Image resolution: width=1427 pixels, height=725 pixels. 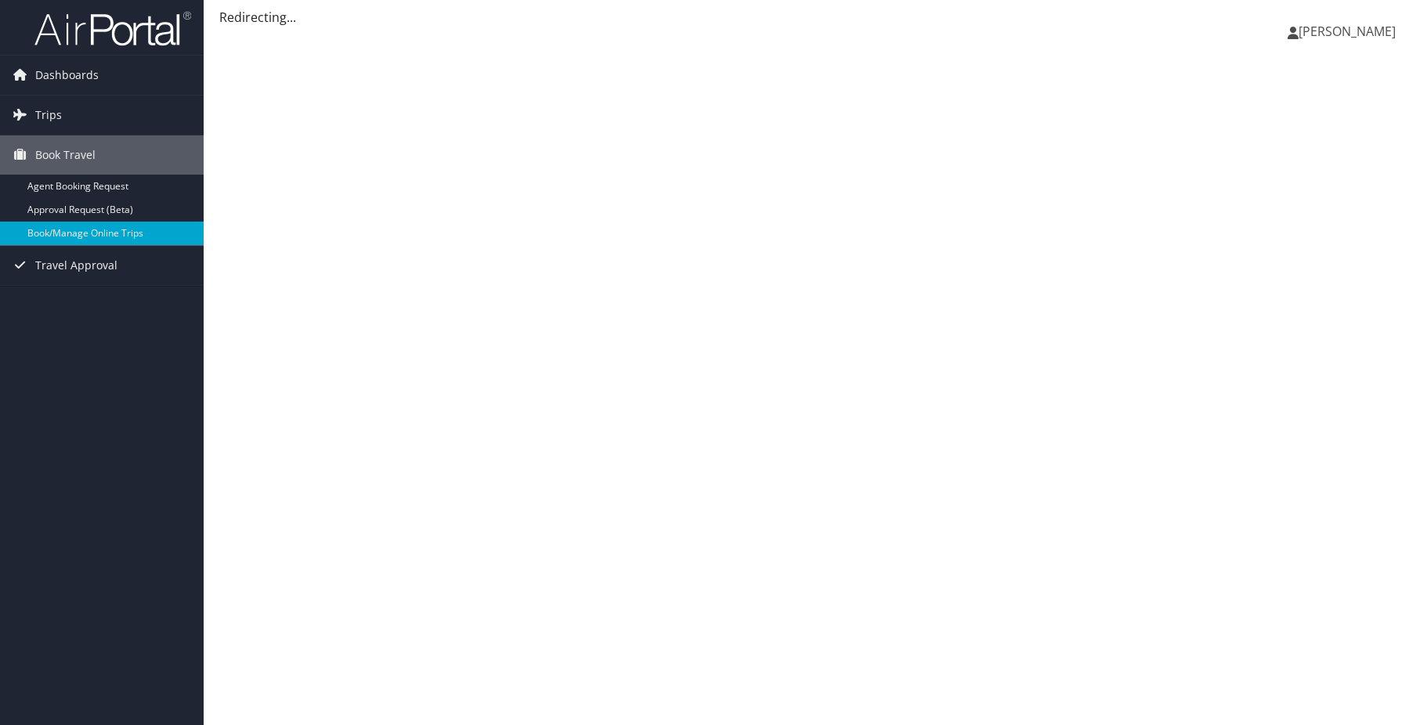 I want to click on span: Dashboards, so click(x=67, y=75).